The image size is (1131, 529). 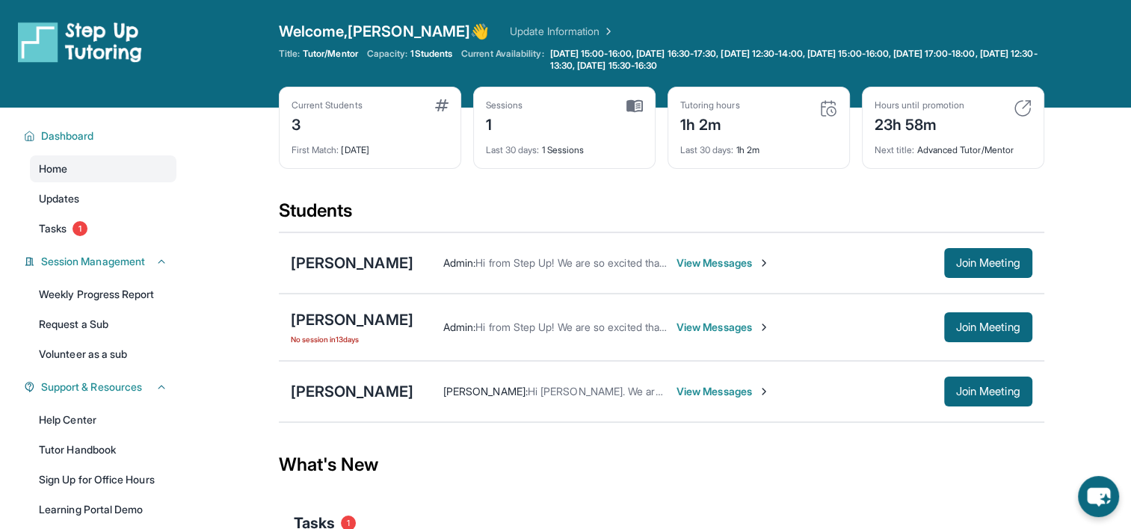 What do you see at coordinates (101, 262) in the screenshot?
I see `button: Session Management` at bounding box center [101, 262].